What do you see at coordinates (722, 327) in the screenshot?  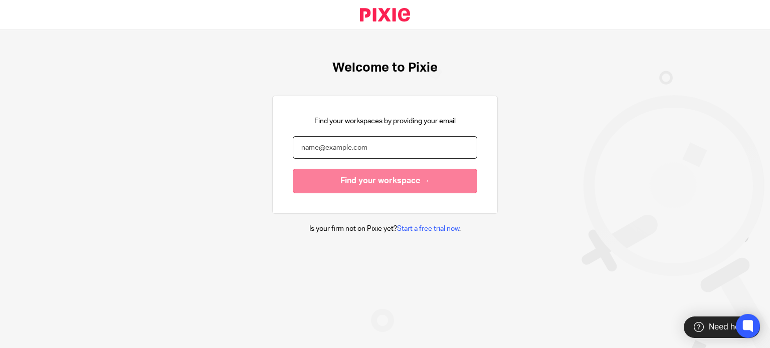 I see `div: Need help?` at bounding box center [722, 327].